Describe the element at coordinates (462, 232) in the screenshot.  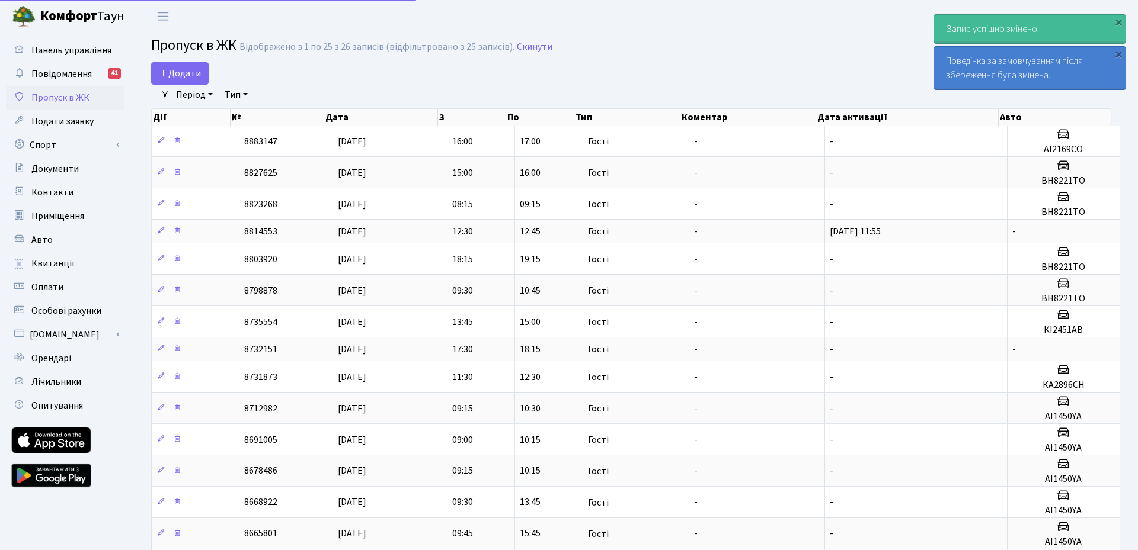
I see `span: 12:30` at that location.